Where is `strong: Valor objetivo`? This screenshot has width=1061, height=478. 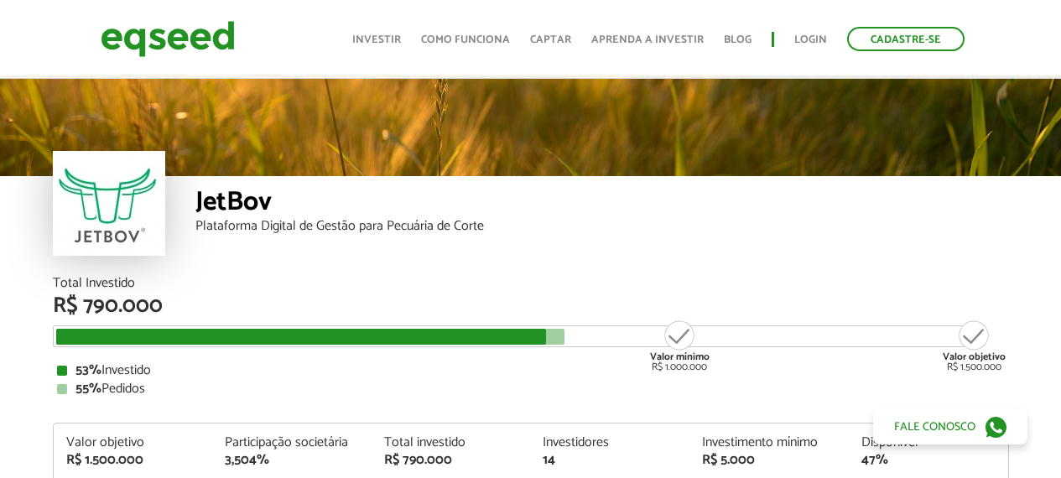 strong: Valor objetivo is located at coordinates (974, 357).